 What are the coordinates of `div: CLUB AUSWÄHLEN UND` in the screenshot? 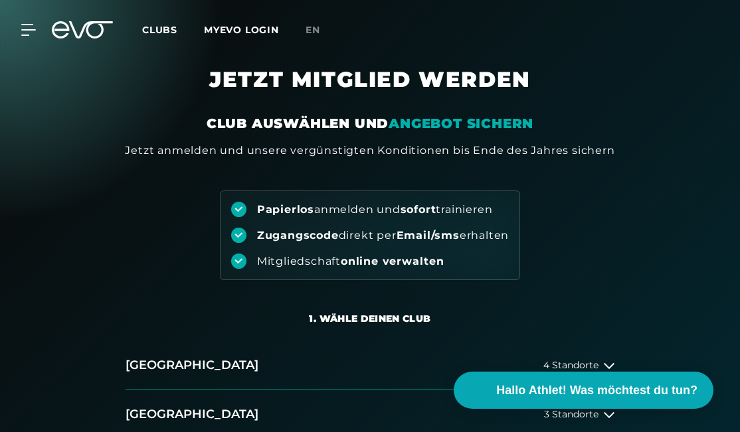 It's located at (370, 124).